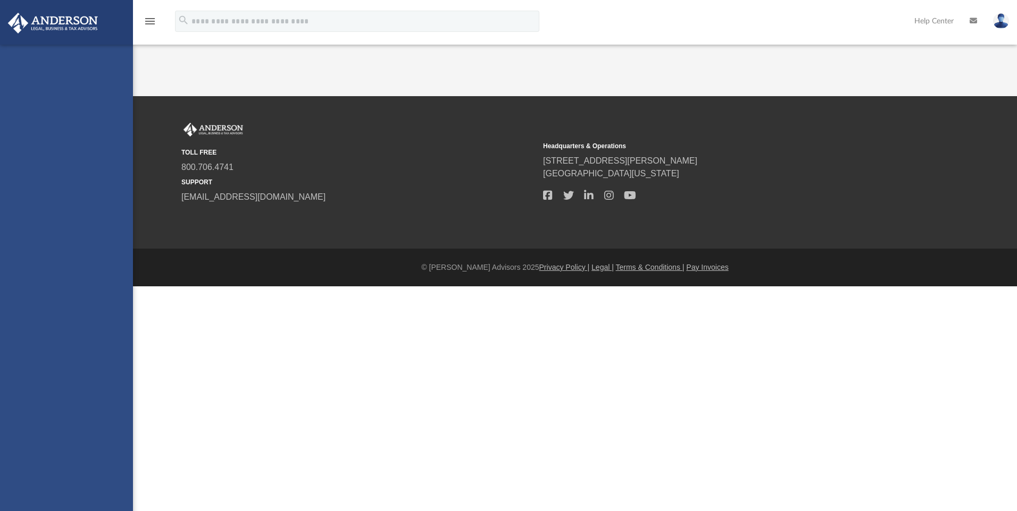 Image resolution: width=1017 pixels, height=511 pixels. I want to click on i: menu, so click(150, 21).